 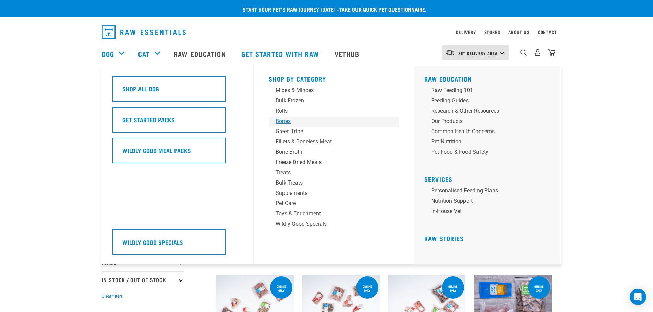 What do you see at coordinates (329, 224) in the screenshot?
I see `div: Wildly Good Specials` at bounding box center [329, 224].